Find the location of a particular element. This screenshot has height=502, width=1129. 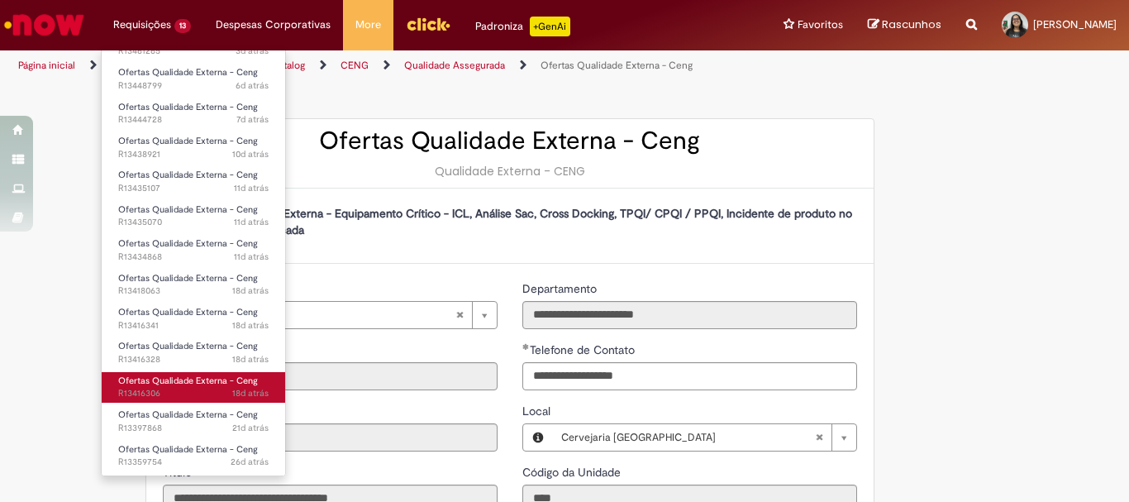

span: 6d atrás is located at coordinates (252, 85).